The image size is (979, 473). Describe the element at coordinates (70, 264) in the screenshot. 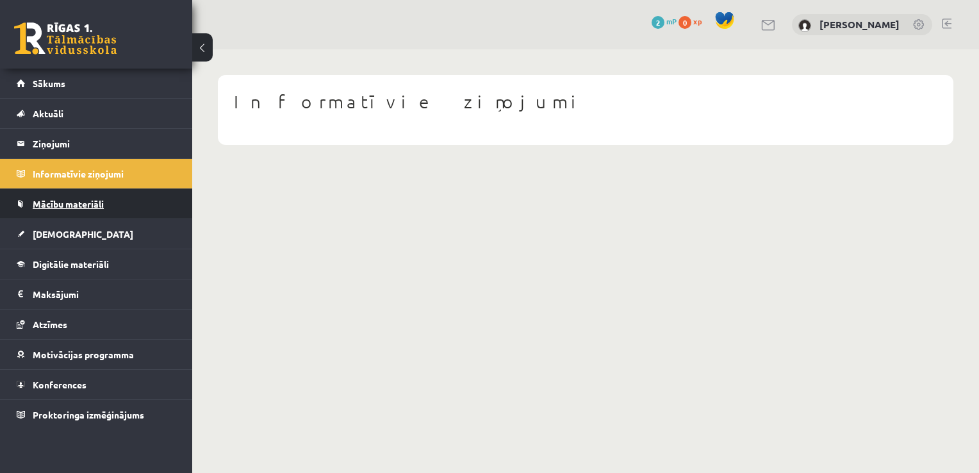

I see `span: Digitālie materiāli` at that location.